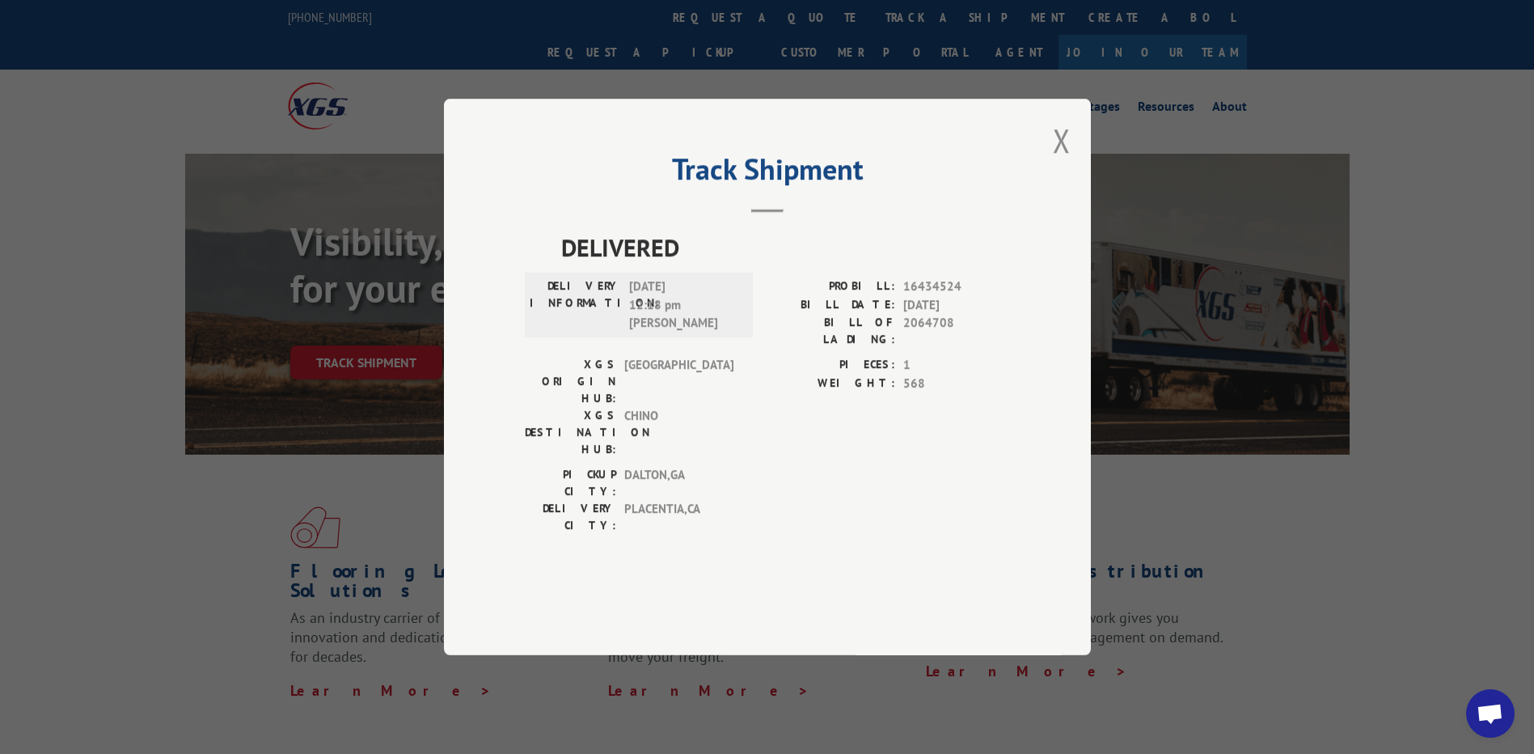 This screenshot has height=754, width=1534. Describe the element at coordinates (831, 286) in the screenshot. I see `label: PROBILL:` at that location.